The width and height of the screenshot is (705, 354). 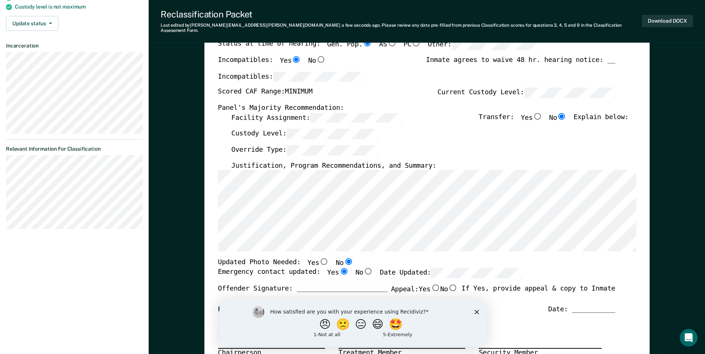 I want to click on dt: Relevant Information For Classification, so click(x=74, y=149).